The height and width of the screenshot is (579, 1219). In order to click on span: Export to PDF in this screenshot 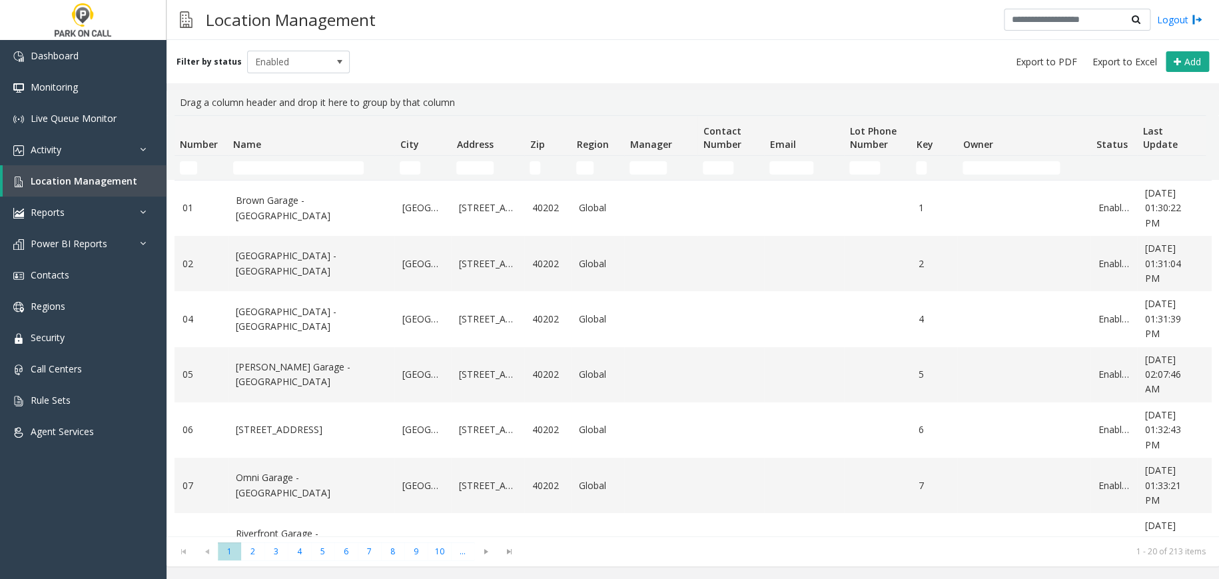, I will do `click(1046, 62)`.